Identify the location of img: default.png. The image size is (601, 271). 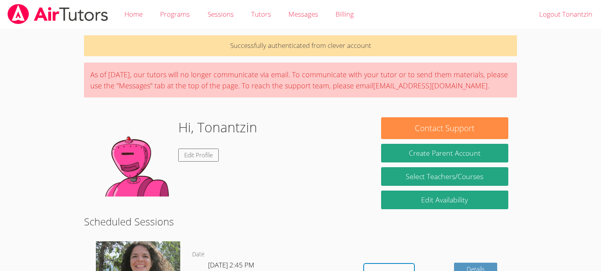
(132, 157).